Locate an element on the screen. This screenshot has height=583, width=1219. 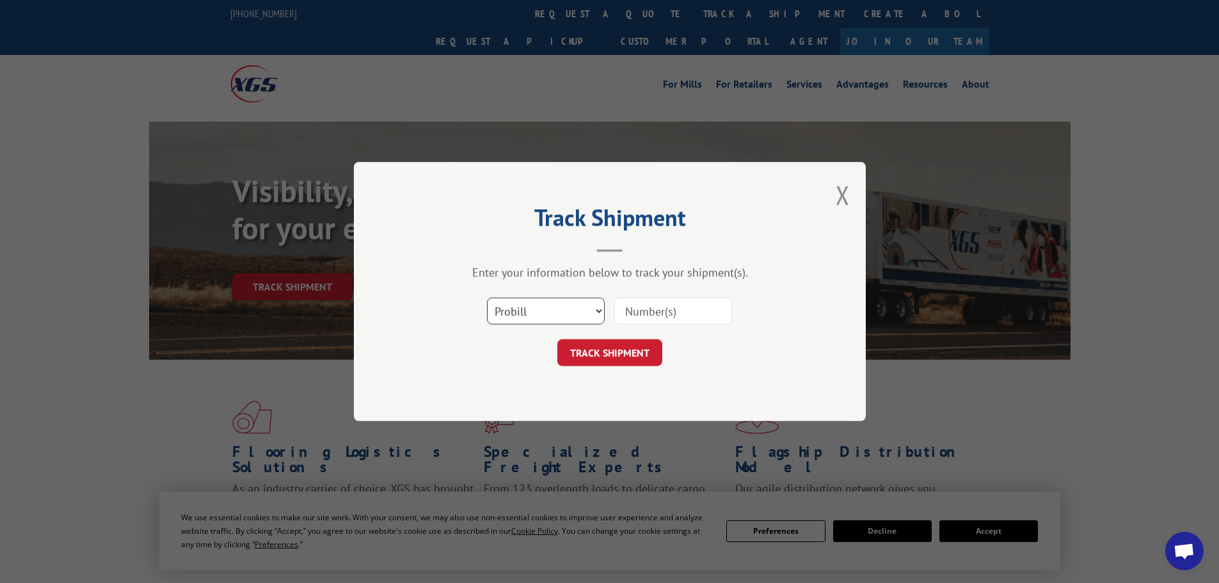
div: Open chat is located at coordinates (1185, 551).